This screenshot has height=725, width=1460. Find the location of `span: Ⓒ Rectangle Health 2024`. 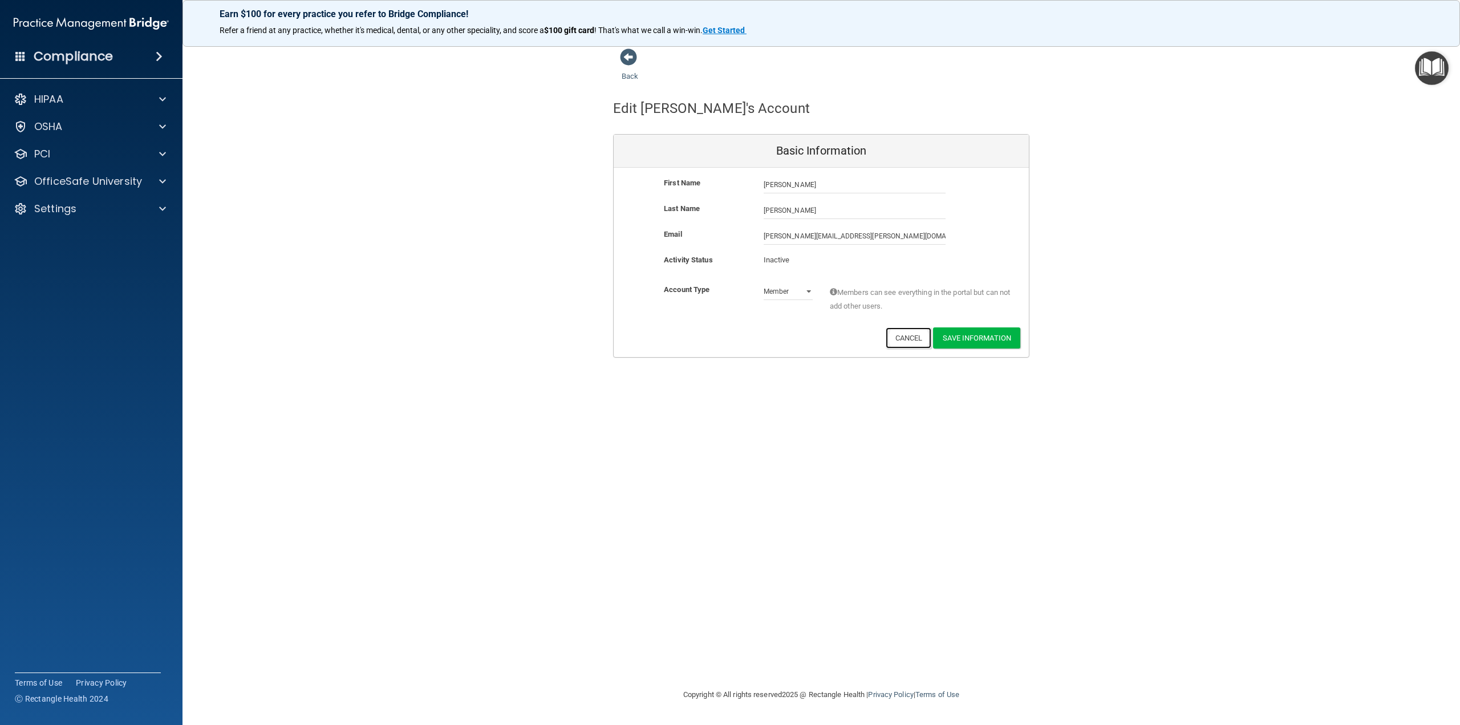

span: Ⓒ Rectangle Health 2024 is located at coordinates (62, 699).